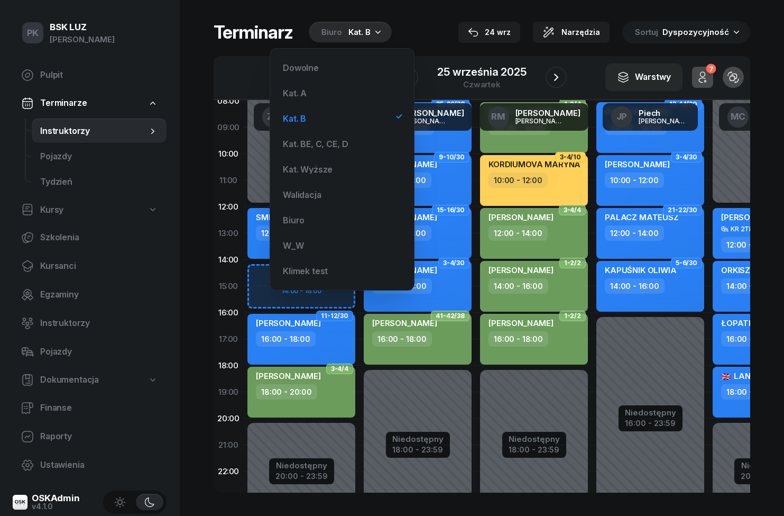 The width and height of the screenshot is (784, 516). Describe the element at coordinates (63, 103) in the screenshot. I see `span: Terminarze` at that location.